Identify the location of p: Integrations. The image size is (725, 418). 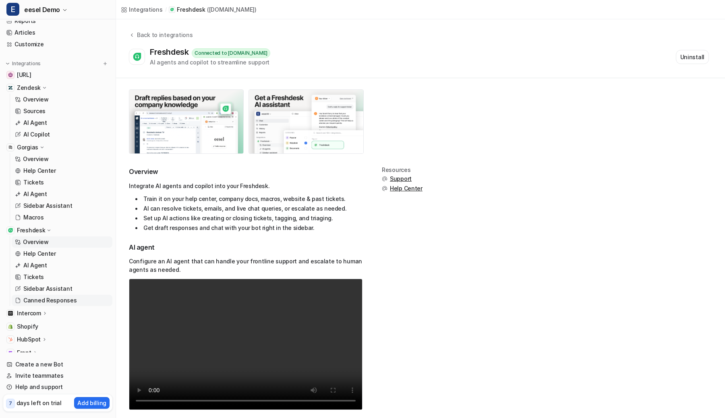
(26, 64).